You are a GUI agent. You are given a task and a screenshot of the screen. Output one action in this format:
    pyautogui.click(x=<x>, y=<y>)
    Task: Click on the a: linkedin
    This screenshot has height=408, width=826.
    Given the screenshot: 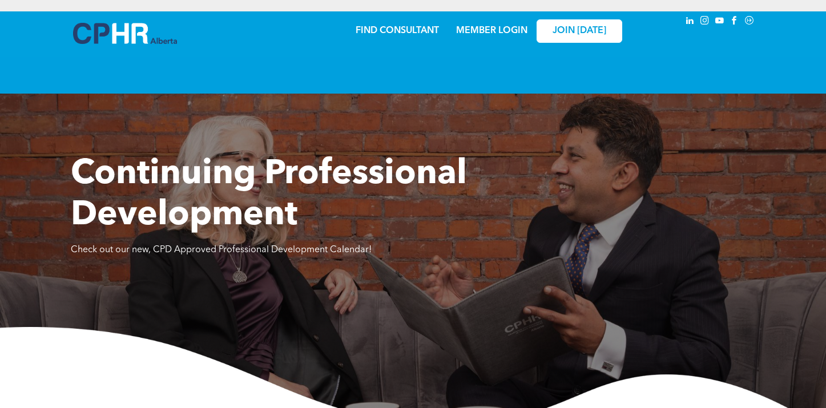 What is the action you would take?
    pyautogui.click(x=690, y=22)
    